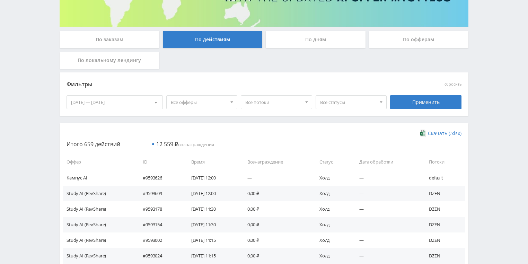  What do you see at coordinates (160, 193) in the screenshot?
I see `td: #9593609` at bounding box center [160, 193].